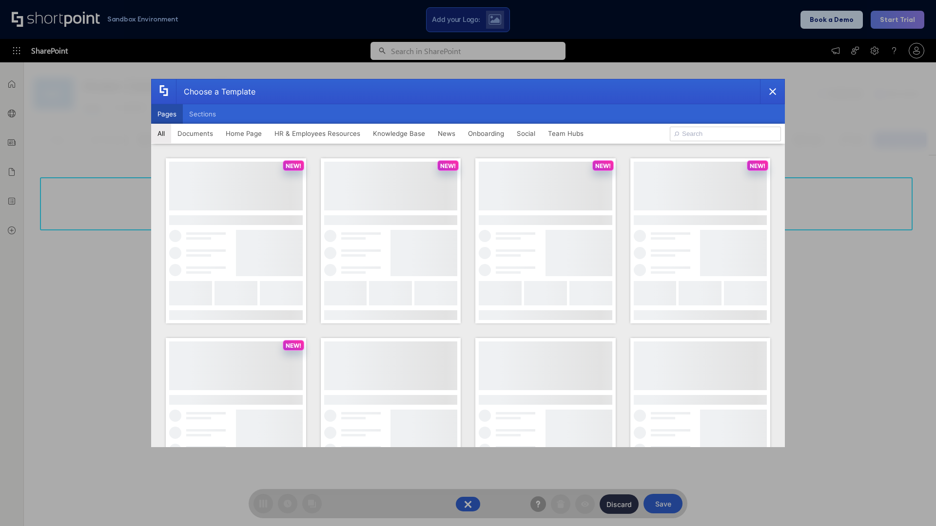 This screenshot has width=936, height=526. Describe the element at coordinates (399, 134) in the screenshot. I see `button: Knowledge Base` at that location.